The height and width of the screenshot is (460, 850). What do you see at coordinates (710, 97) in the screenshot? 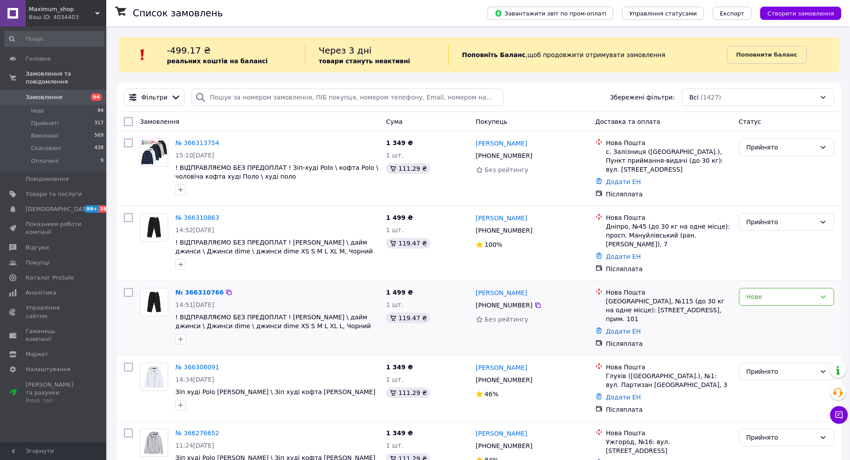
I see `span: (1427)` at bounding box center [710, 97].